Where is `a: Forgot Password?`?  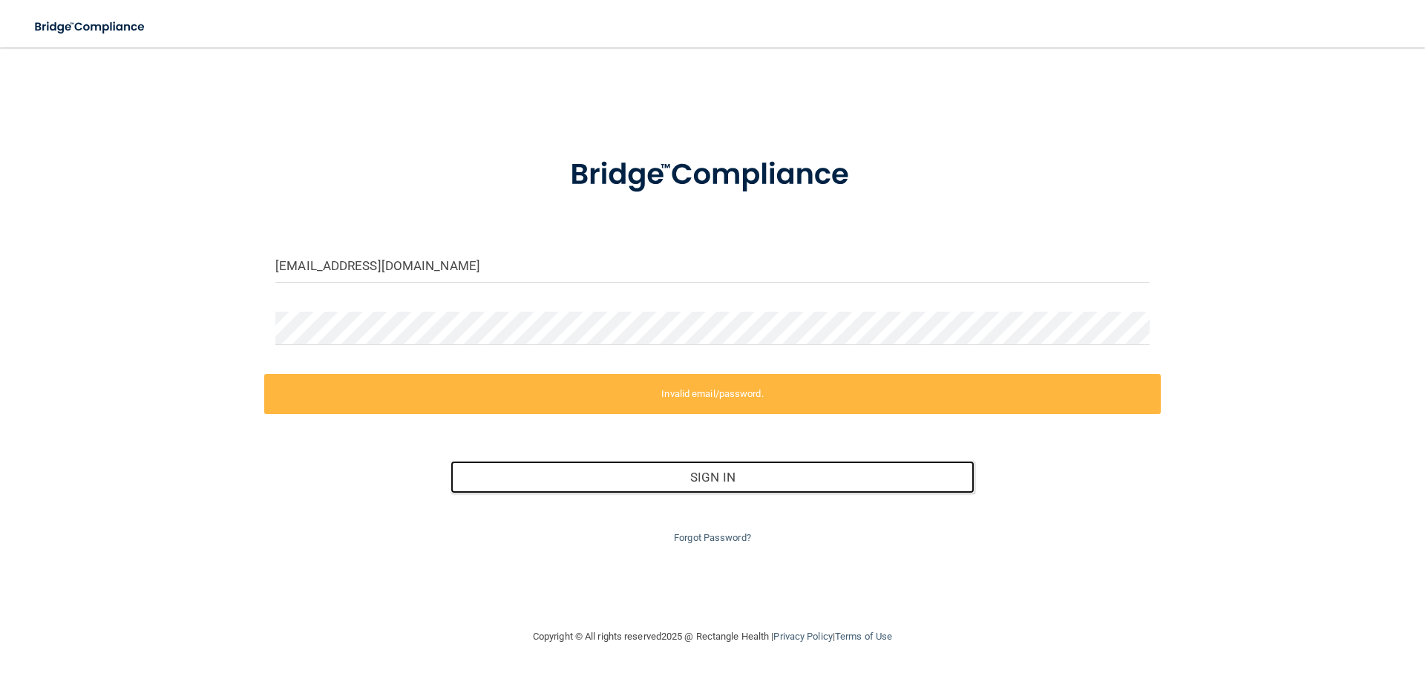
a: Forgot Password? is located at coordinates (712, 537).